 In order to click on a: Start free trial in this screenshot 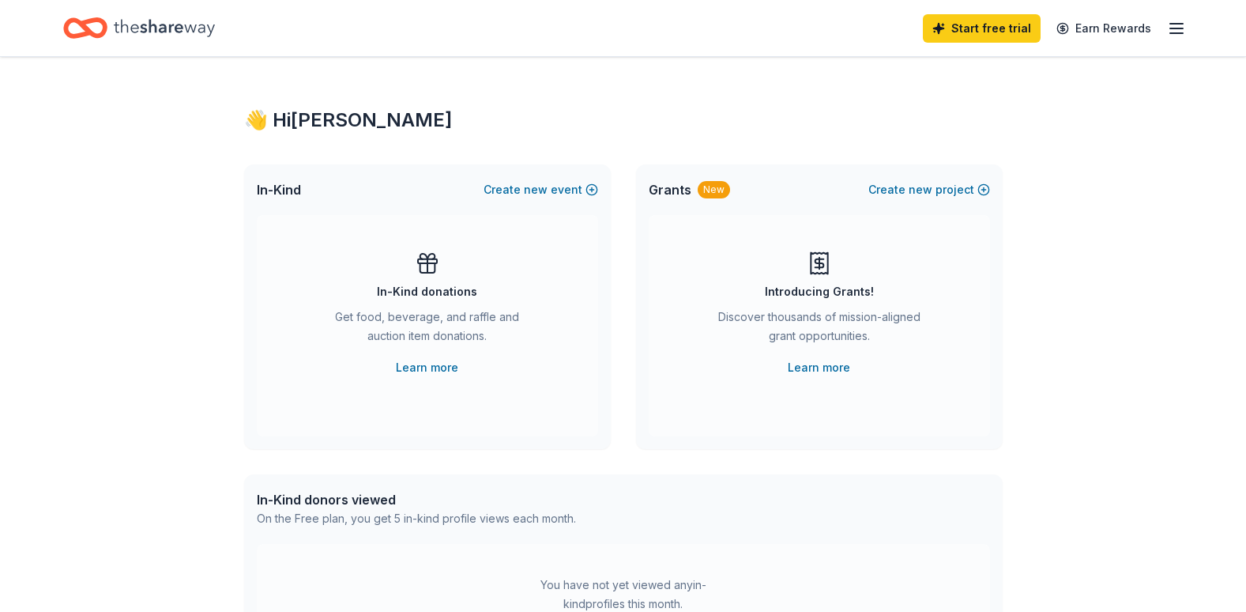, I will do `click(981, 28)`.